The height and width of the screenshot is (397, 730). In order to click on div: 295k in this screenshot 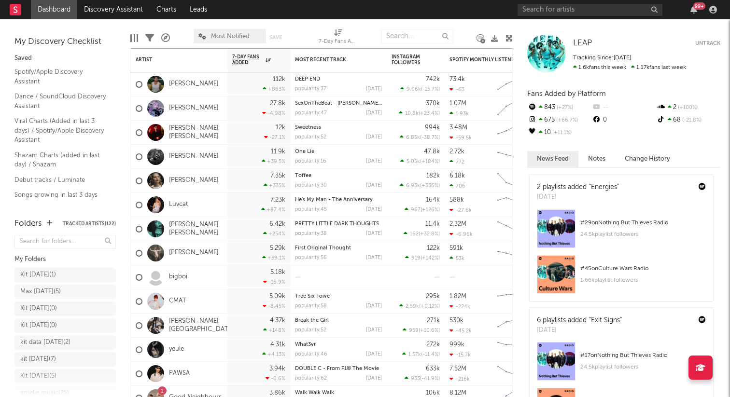, I will do `click(432, 296)`.